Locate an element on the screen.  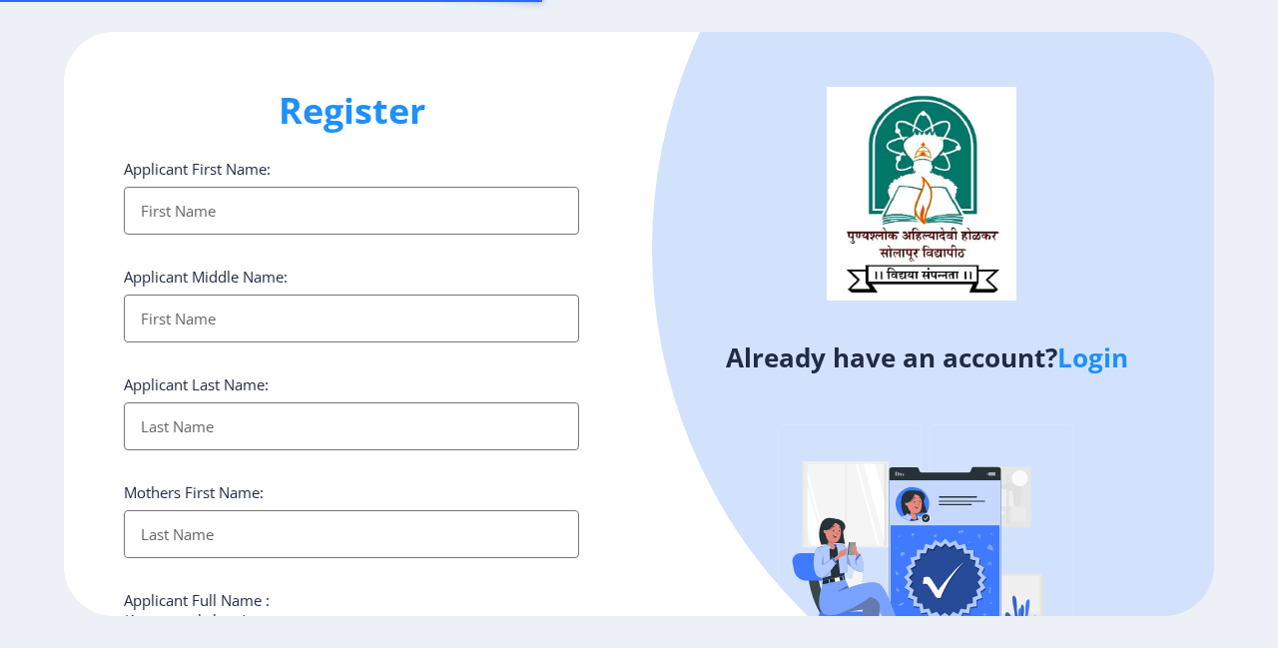
h4: Already have an account? is located at coordinates (926, 357).